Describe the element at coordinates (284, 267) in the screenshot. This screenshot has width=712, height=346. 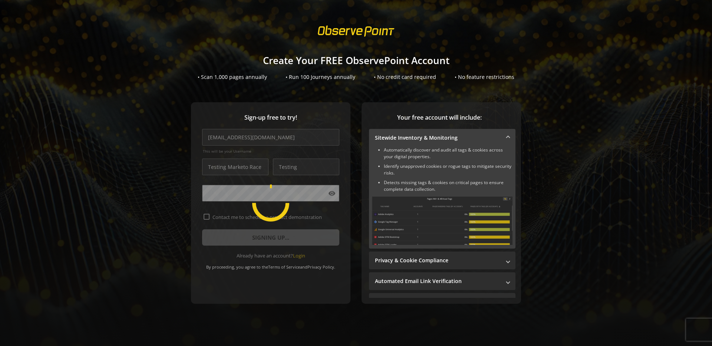
I see `a: Terms of Service` at that location.